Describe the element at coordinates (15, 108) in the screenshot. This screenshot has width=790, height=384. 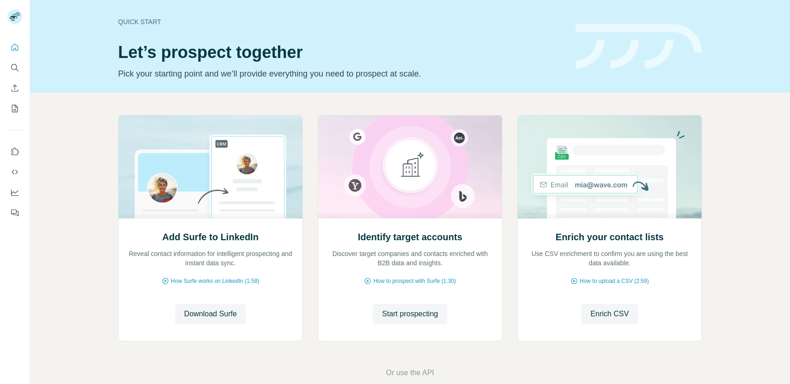
I see `button: My lists` at that location.